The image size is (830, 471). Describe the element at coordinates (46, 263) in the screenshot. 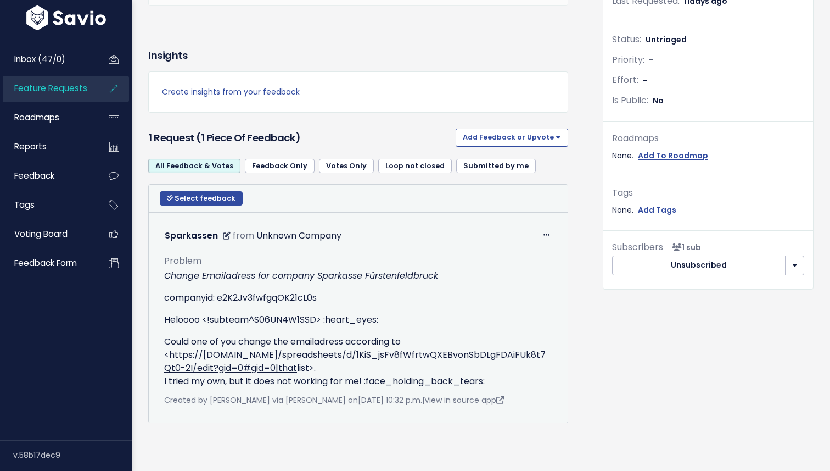

I see `span: Feedback form` at that location.